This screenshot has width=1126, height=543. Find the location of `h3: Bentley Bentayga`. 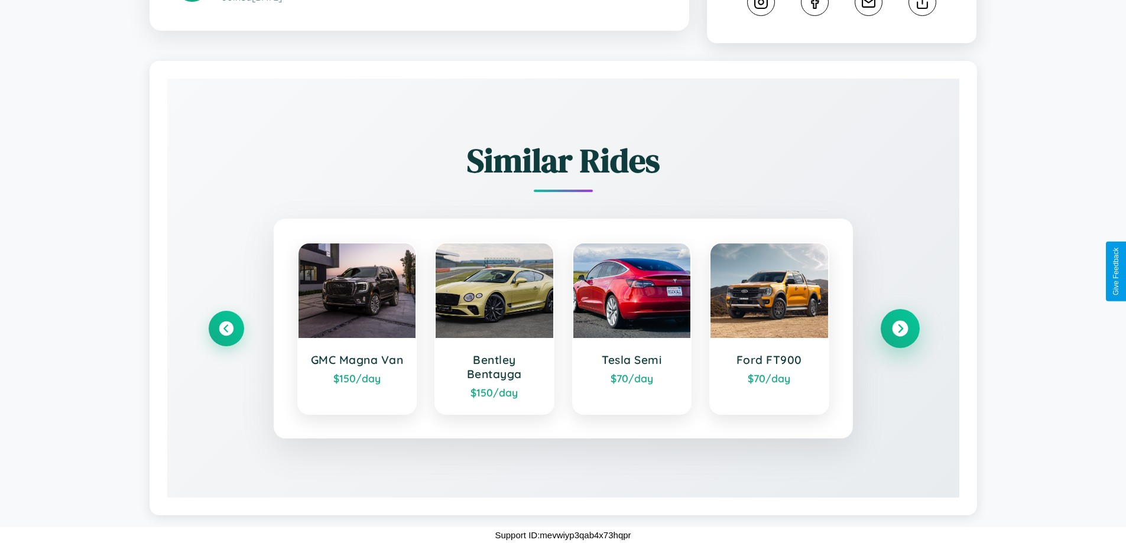

h3: Bentley Bentayga is located at coordinates (494, 367).